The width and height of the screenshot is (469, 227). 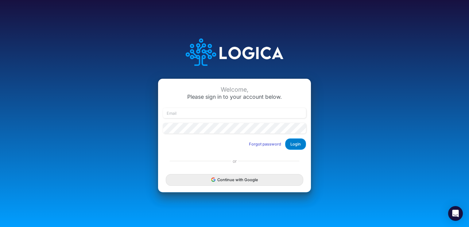 What do you see at coordinates (265, 144) in the screenshot?
I see `button: Forgot password` at bounding box center [265, 144].